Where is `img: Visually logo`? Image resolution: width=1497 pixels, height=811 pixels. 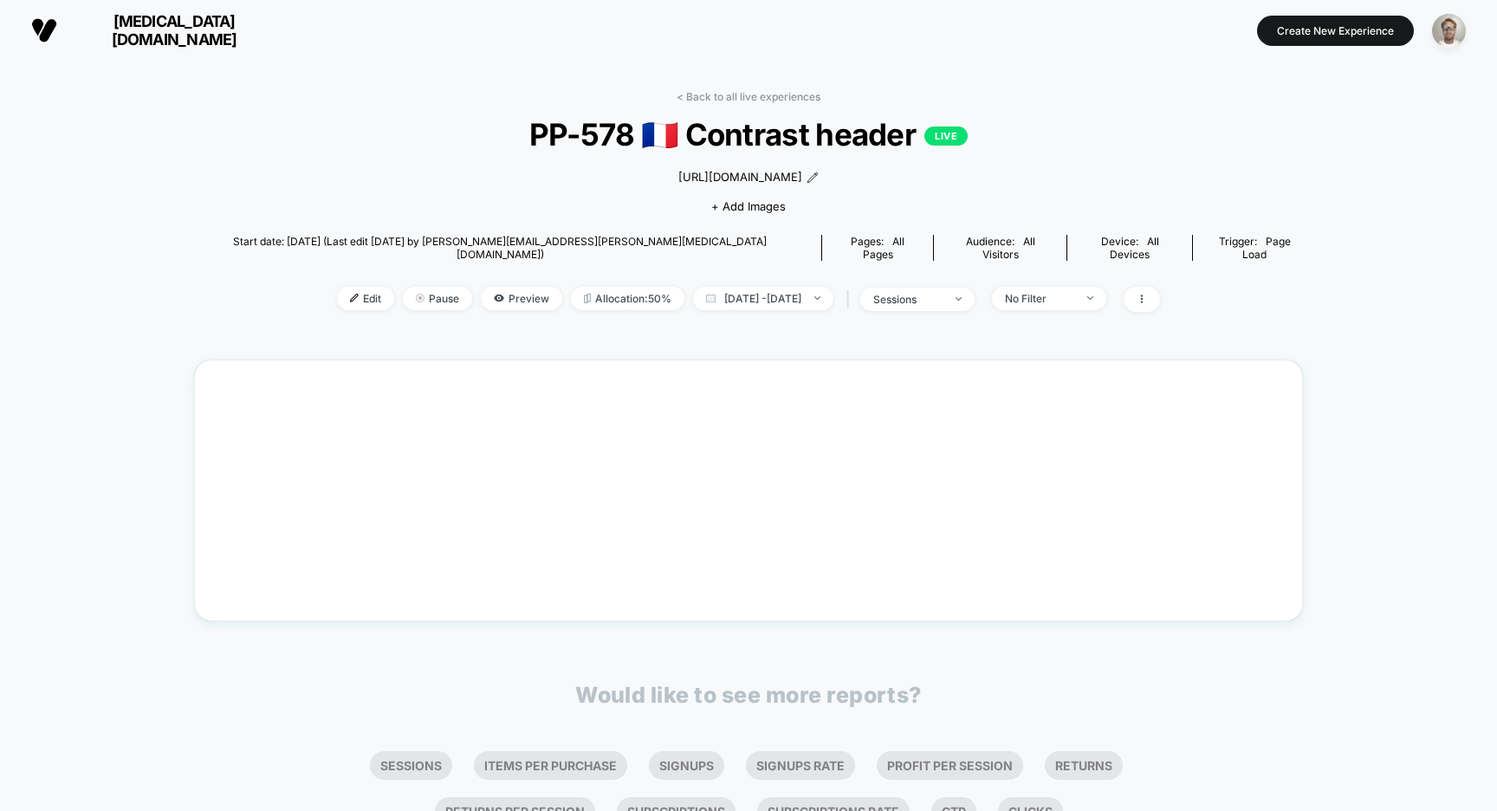
img: Visually logo is located at coordinates (44, 30).